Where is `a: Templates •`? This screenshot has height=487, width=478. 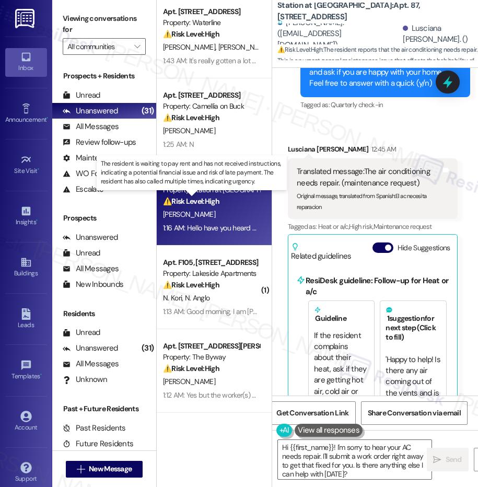
a: Templates • is located at coordinates (26, 370).